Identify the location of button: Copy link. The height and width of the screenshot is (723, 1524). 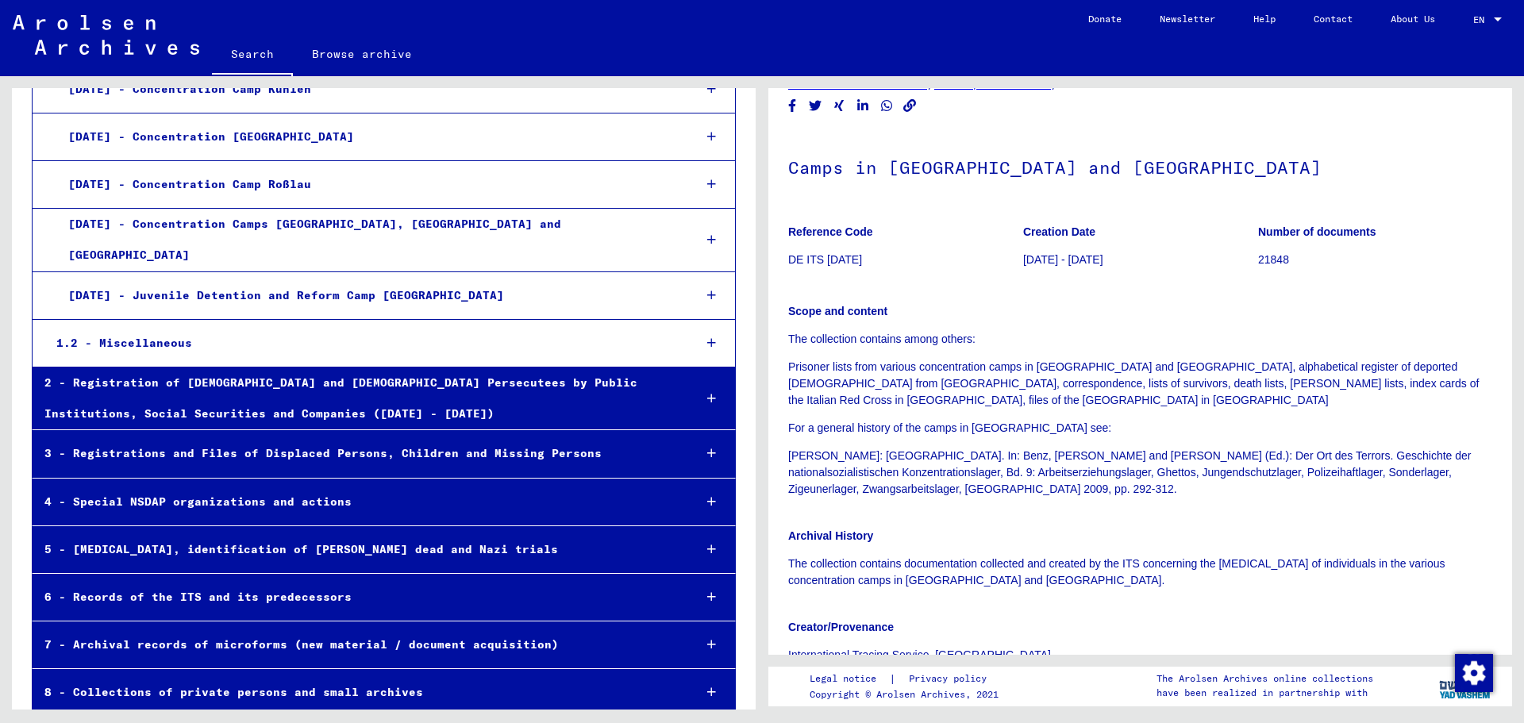
(909, 106).